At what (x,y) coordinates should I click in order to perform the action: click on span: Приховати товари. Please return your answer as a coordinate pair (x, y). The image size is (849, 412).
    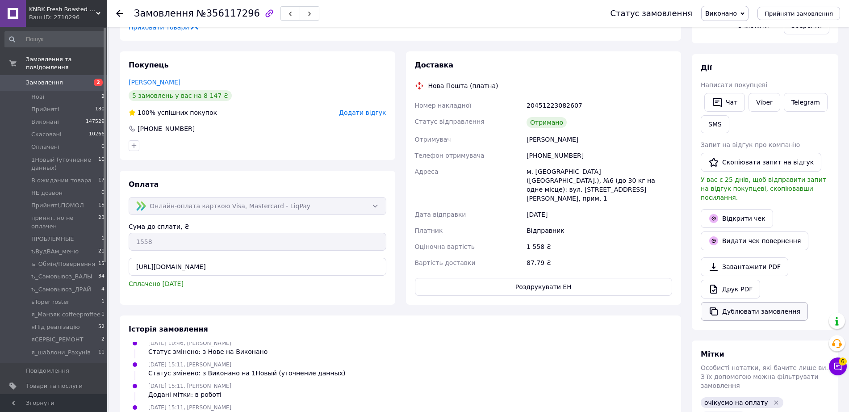
    Looking at the image, I should click on (164, 27).